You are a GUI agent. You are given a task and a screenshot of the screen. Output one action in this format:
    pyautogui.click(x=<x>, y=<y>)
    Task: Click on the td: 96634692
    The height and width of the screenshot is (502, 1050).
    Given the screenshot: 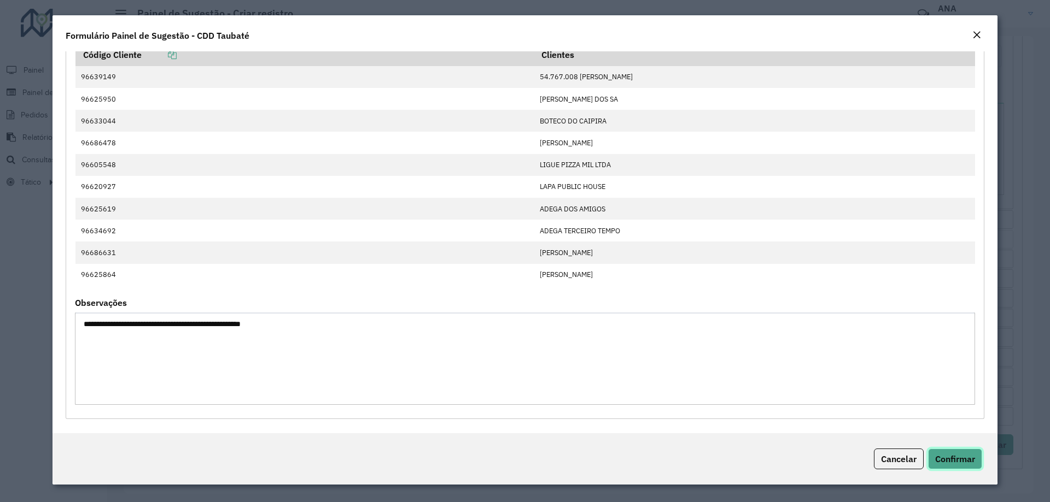 What is the action you would take?
    pyautogui.click(x=304, y=231)
    